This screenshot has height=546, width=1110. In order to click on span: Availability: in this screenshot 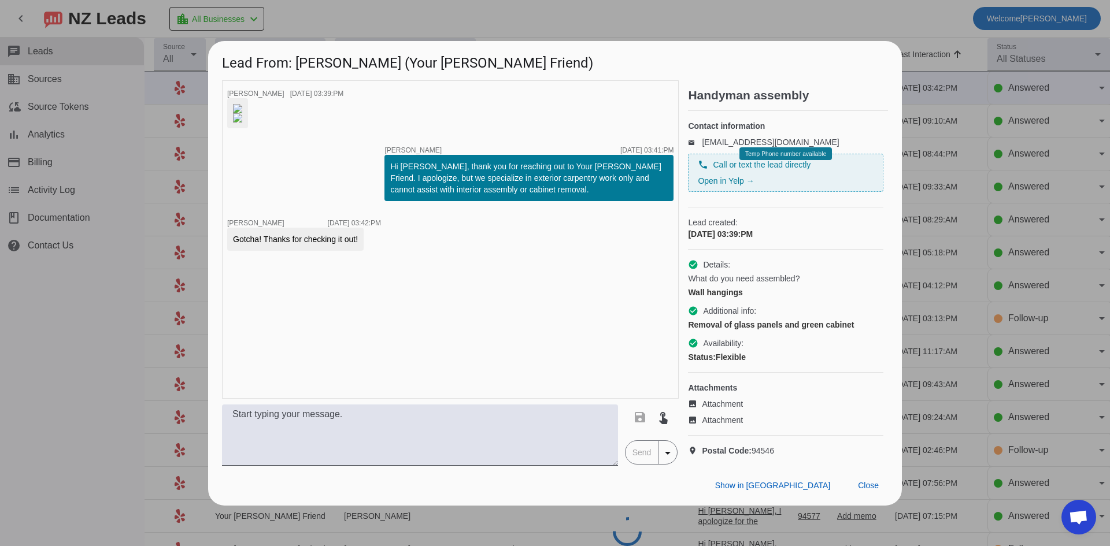, I will do `click(723, 343)`.